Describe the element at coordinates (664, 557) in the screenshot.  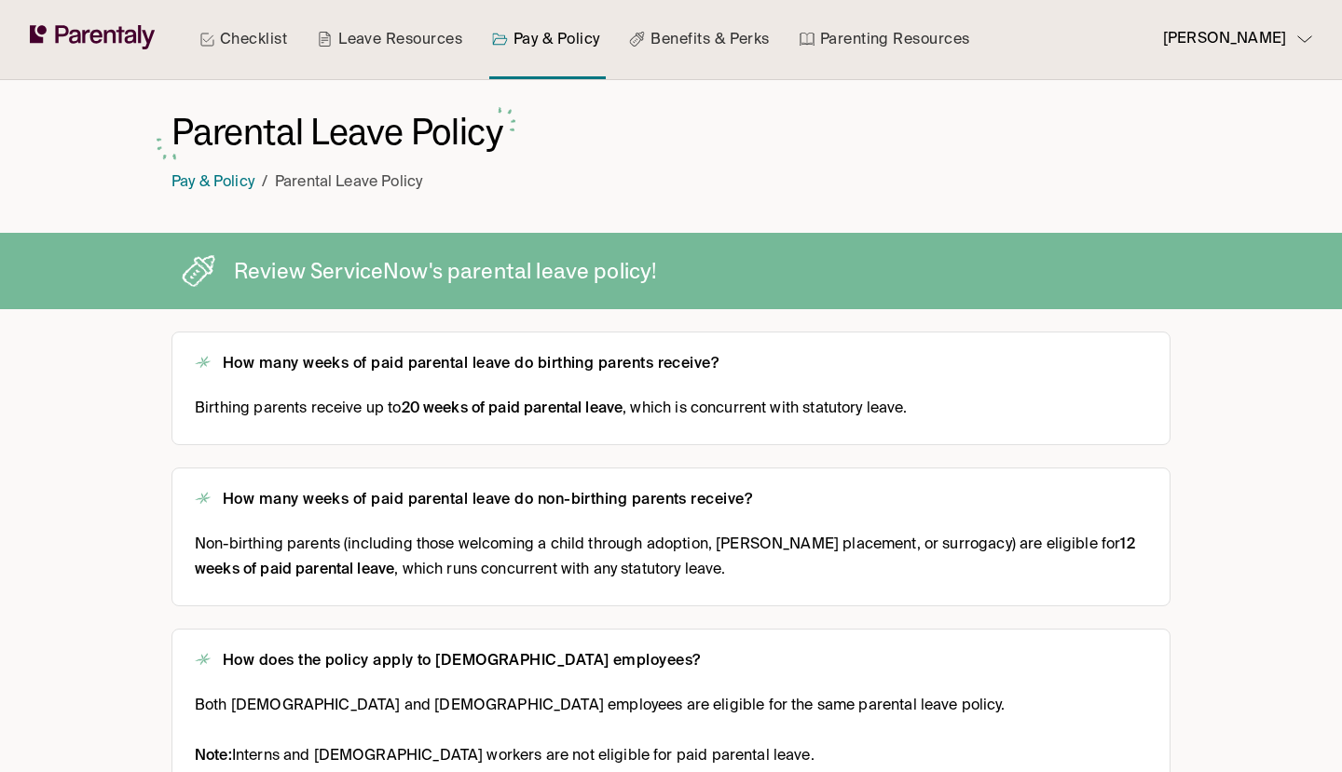
I see `strong: 12 weeks of paid parental leave` at that location.